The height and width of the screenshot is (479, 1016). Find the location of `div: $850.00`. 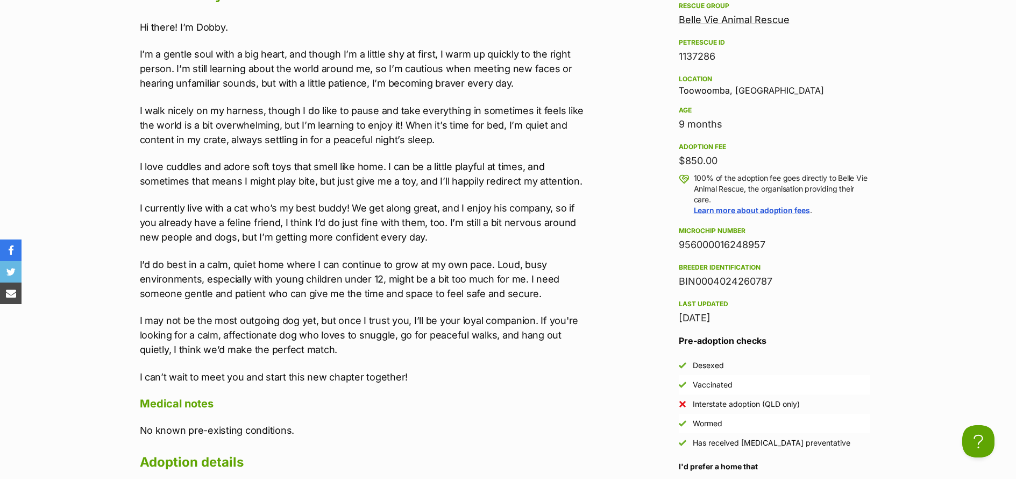

div: $850.00 is located at coordinates (775, 161).